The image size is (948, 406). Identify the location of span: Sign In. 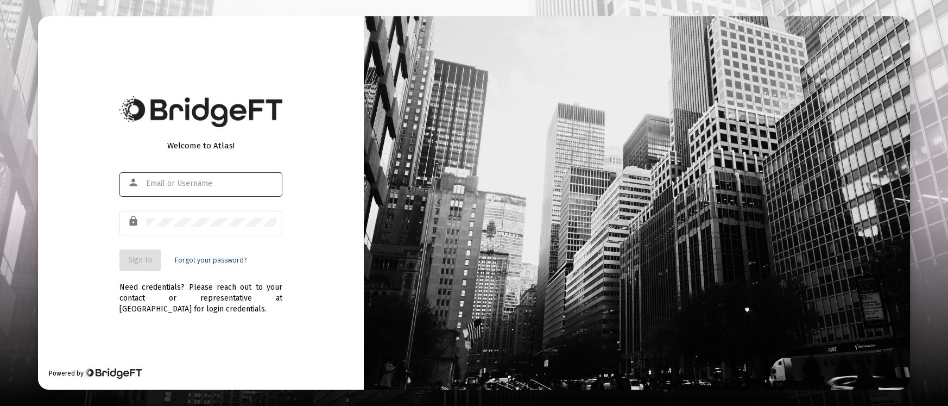
(140, 260).